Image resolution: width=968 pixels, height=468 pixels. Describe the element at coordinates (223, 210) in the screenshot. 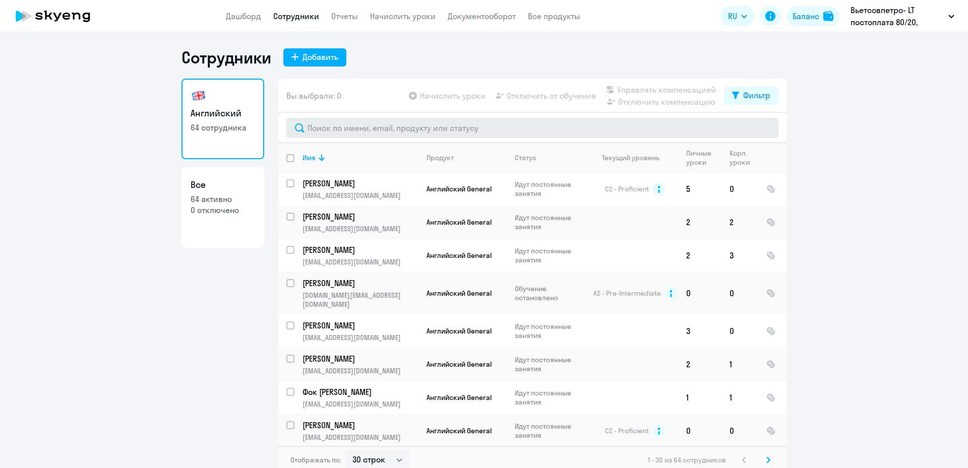

I see `p: 0 отключено` at that location.